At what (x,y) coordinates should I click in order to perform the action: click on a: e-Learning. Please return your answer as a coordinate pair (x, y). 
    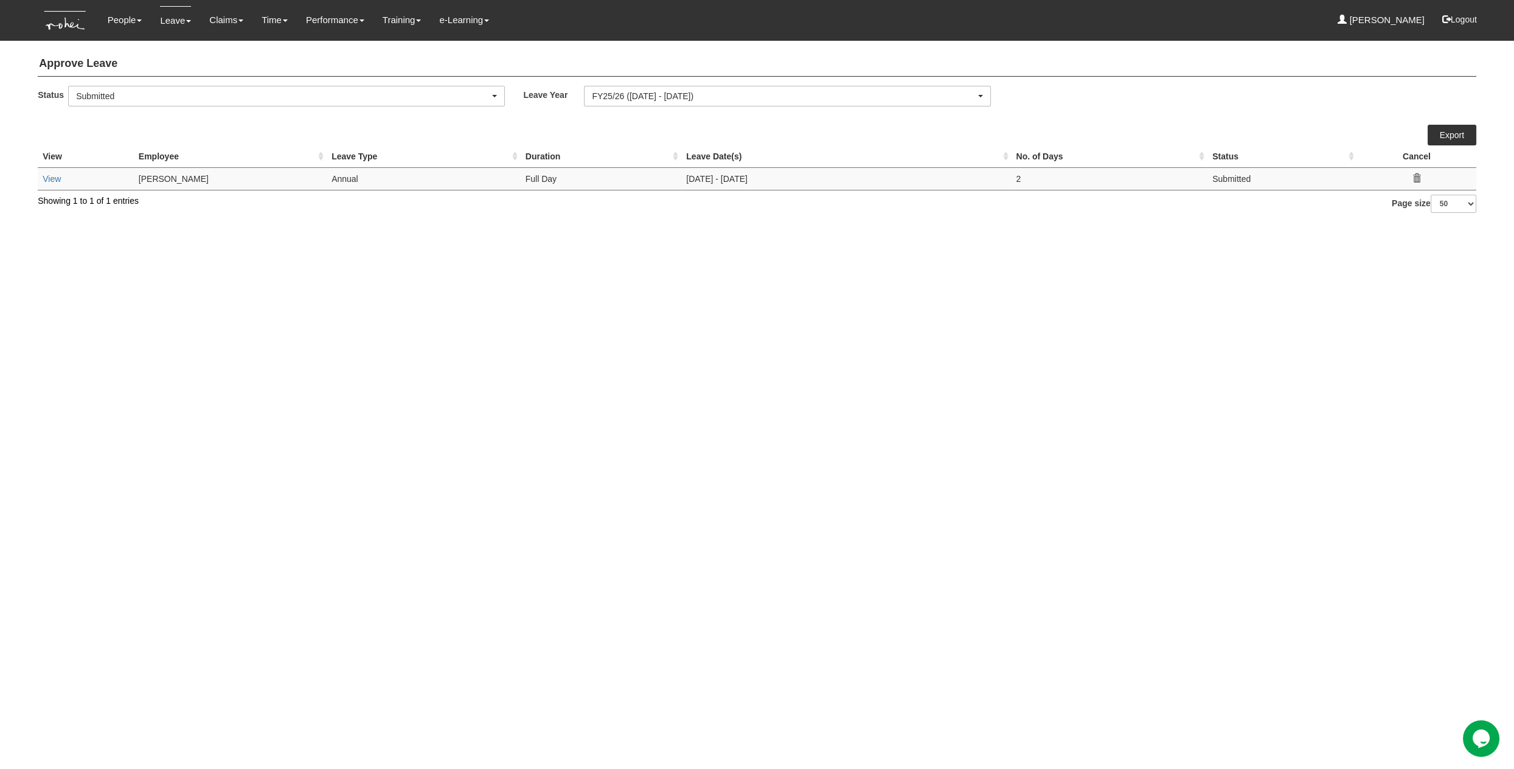
    Looking at the image, I should click on (464, 20).